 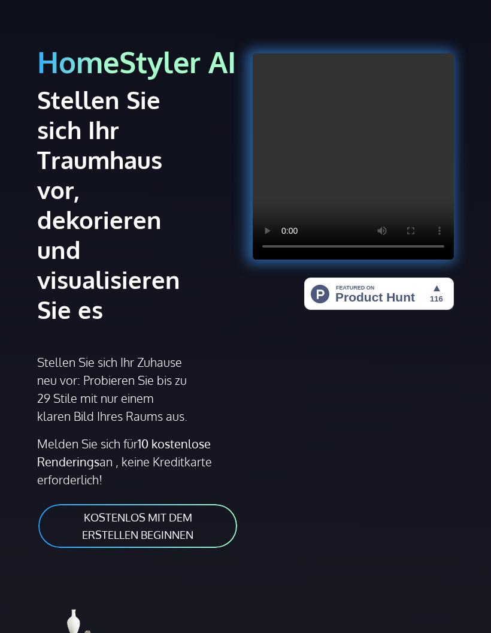 What do you see at coordinates (125, 470) in the screenshot?
I see `font: an , keine Kreditkarte erforderlich!` at bounding box center [125, 470].